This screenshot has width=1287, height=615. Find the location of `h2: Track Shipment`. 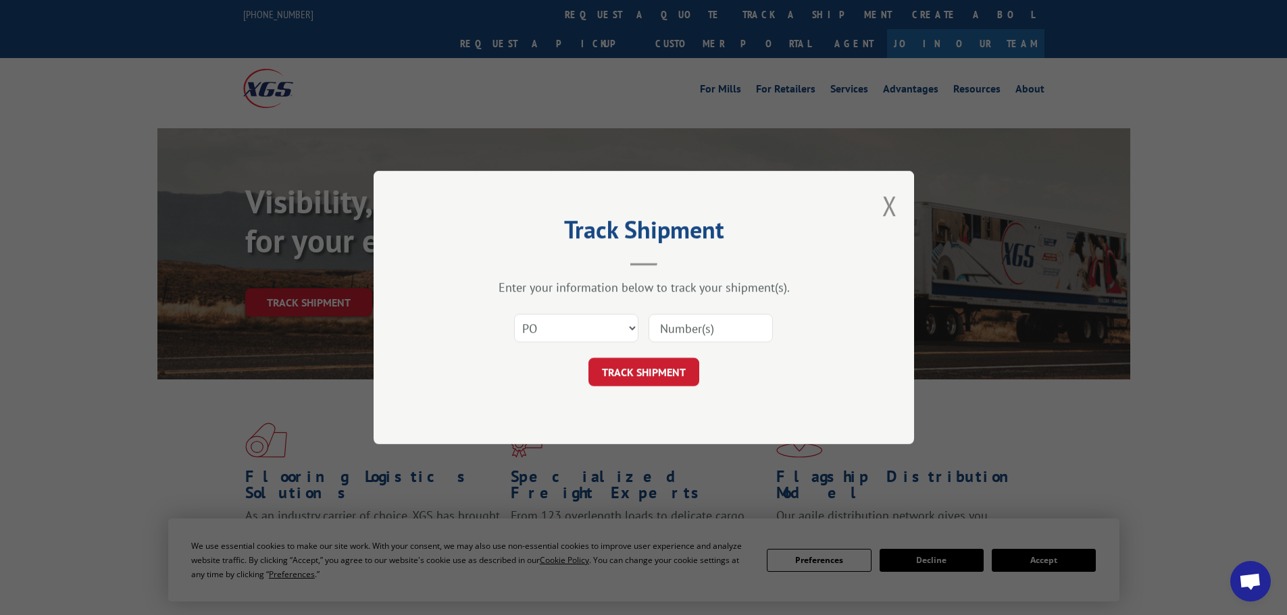

h2: Track Shipment is located at coordinates (644, 233).